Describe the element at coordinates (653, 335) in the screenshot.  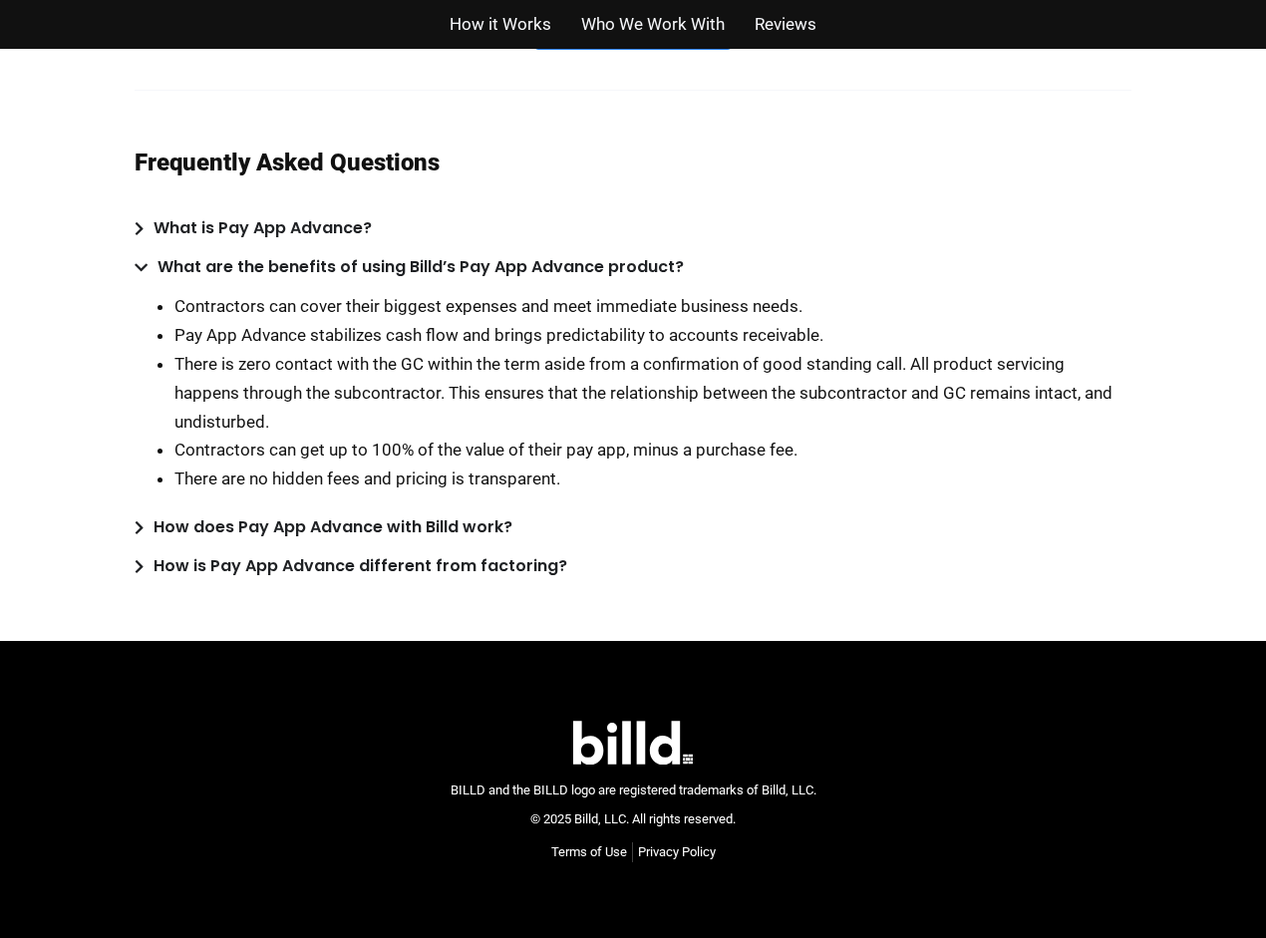
I see `li: Pay App Advance stabilizes cash flow and brings predictability to accounts receivable.` at that location.